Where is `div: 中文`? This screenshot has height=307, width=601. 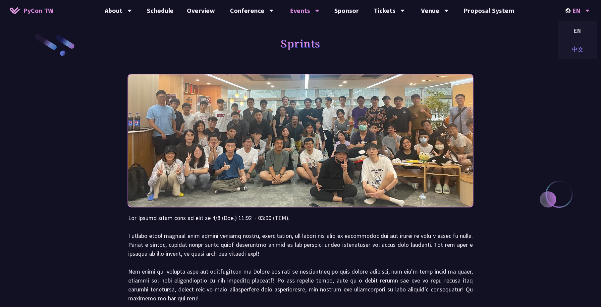
div: 中文 is located at coordinates (577, 49).